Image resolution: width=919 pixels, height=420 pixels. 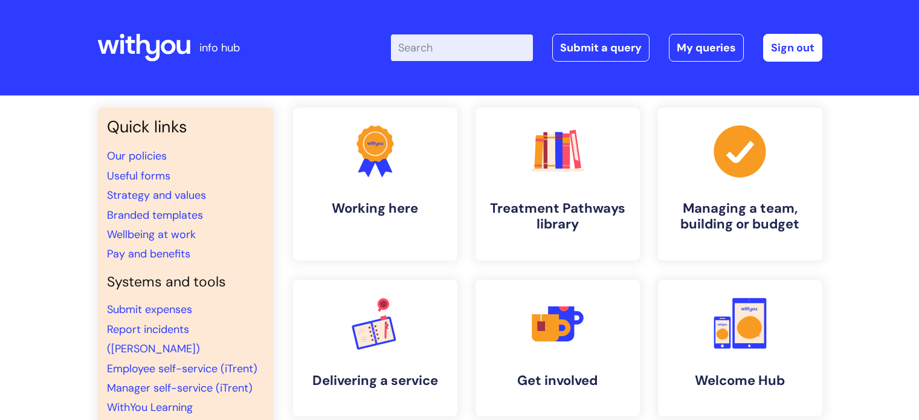 I want to click on h4: Treatment Pathways library, so click(x=557, y=216).